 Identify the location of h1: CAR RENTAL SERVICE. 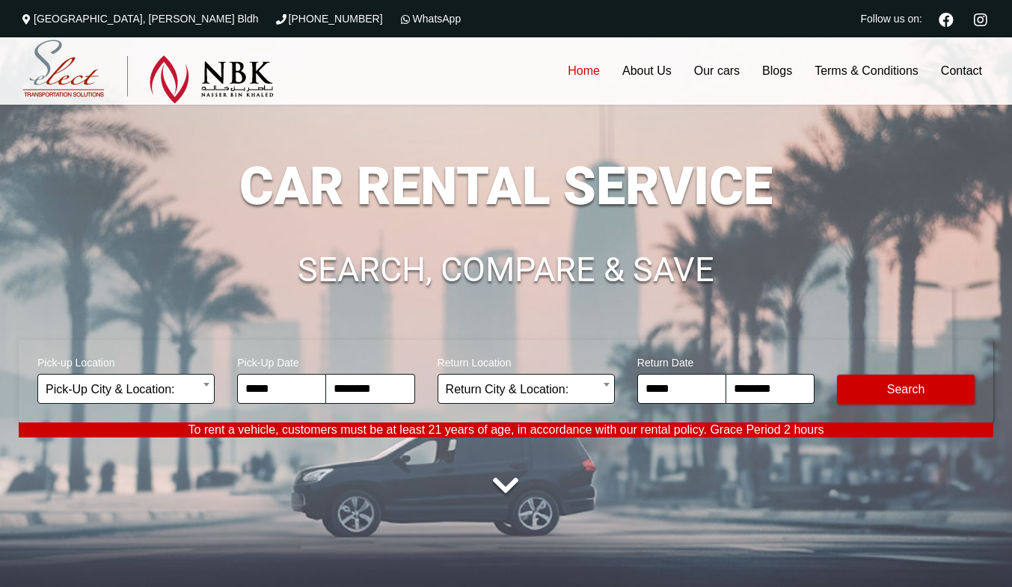
(506, 186).